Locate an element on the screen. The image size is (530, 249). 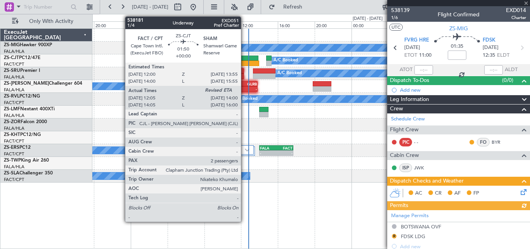
span: ALDT is located at coordinates (511, 70).